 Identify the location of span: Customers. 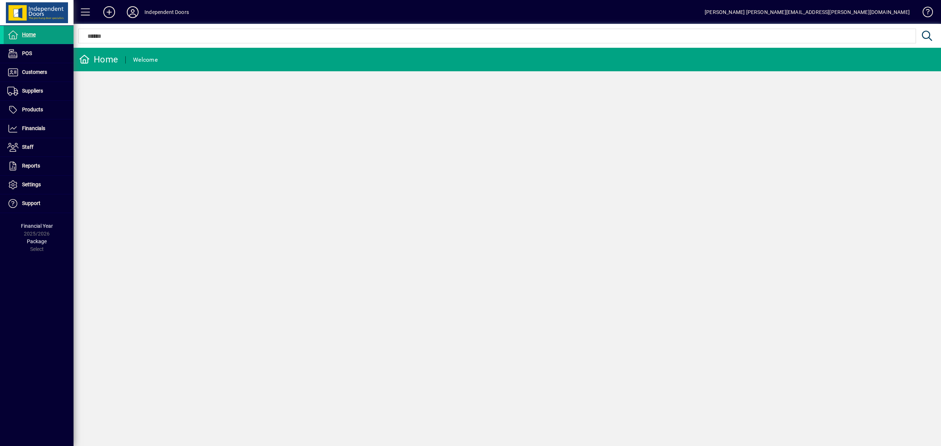
(35, 72).